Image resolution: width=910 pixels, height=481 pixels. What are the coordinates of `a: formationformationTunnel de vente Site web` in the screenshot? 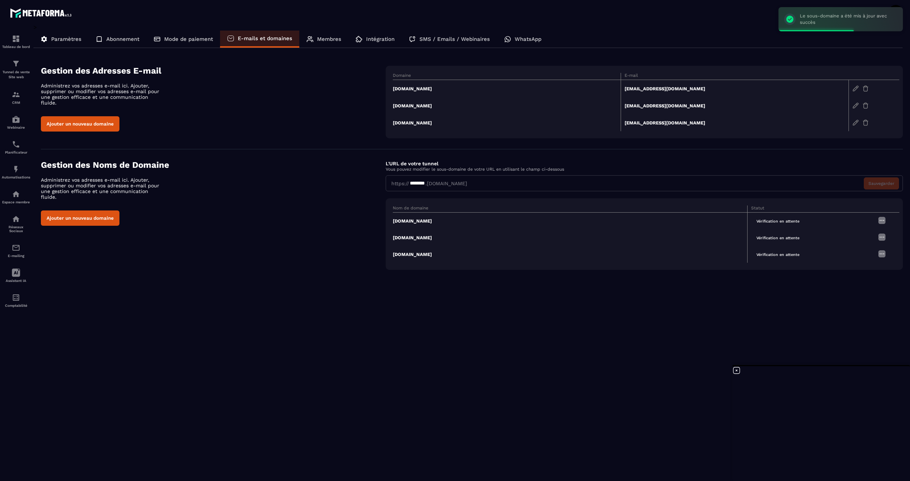 It's located at (16, 69).